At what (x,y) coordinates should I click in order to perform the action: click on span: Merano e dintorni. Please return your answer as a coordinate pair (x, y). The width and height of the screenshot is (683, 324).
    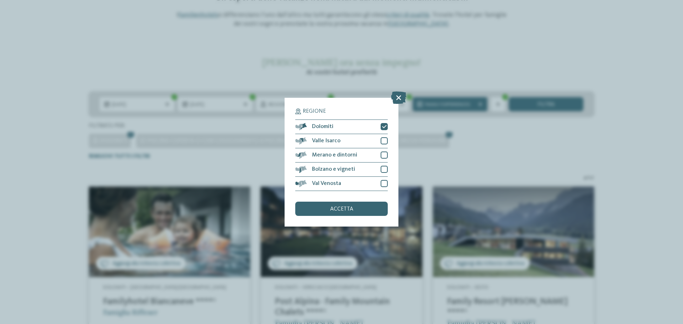
    Looking at the image, I should click on (334, 155).